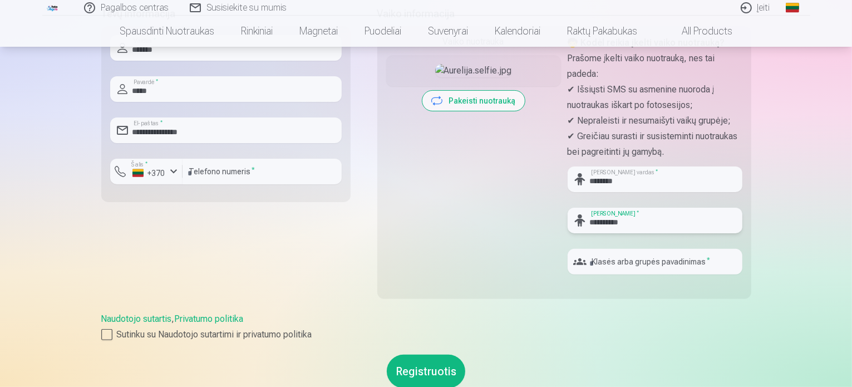 This screenshot has width=852, height=387. Describe the element at coordinates (256, 31) in the screenshot. I see `a: Rinkiniai` at that location.